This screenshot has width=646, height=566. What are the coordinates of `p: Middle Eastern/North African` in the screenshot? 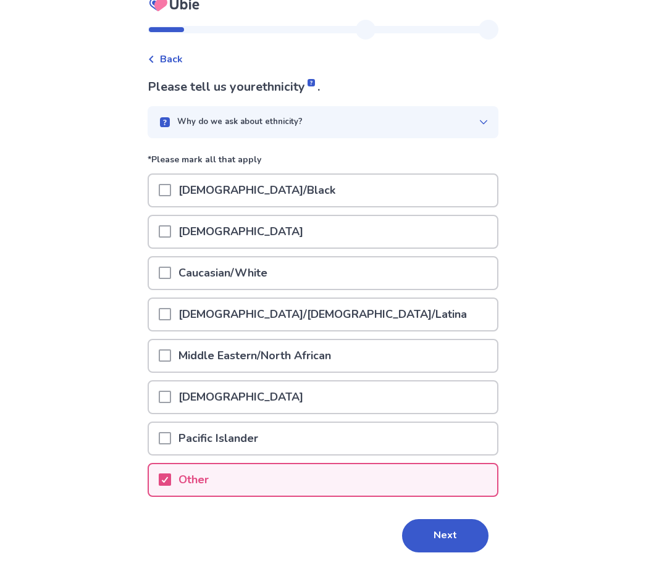 It's located at (254, 356).